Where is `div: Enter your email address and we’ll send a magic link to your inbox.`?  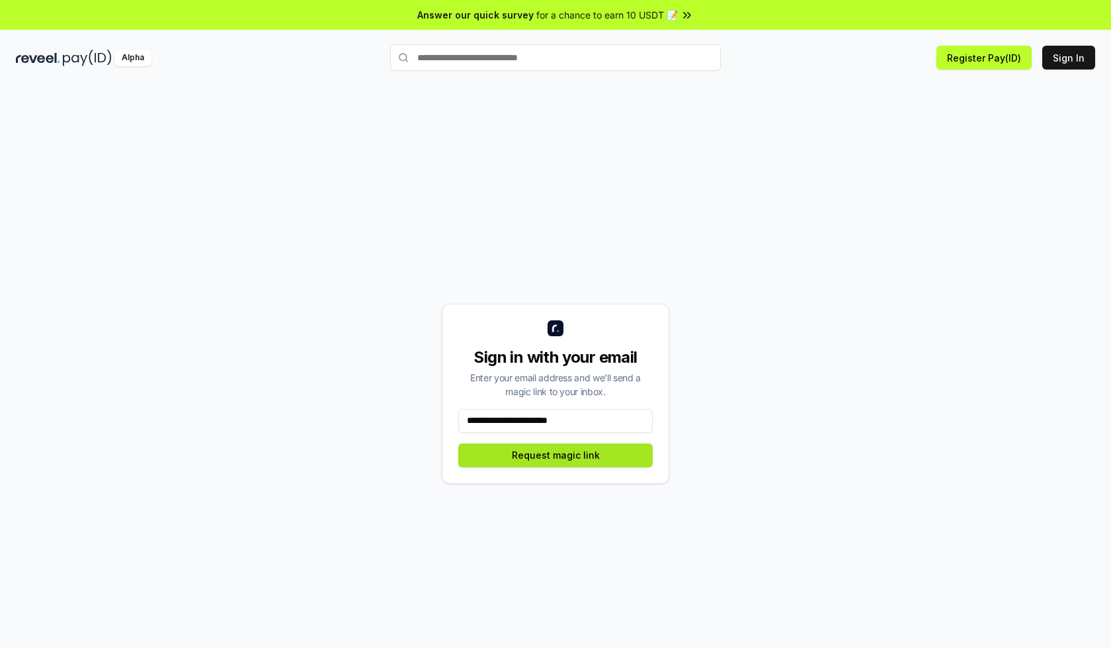
div: Enter your email address and we’ll send a magic link to your inbox. is located at coordinates (556, 384).